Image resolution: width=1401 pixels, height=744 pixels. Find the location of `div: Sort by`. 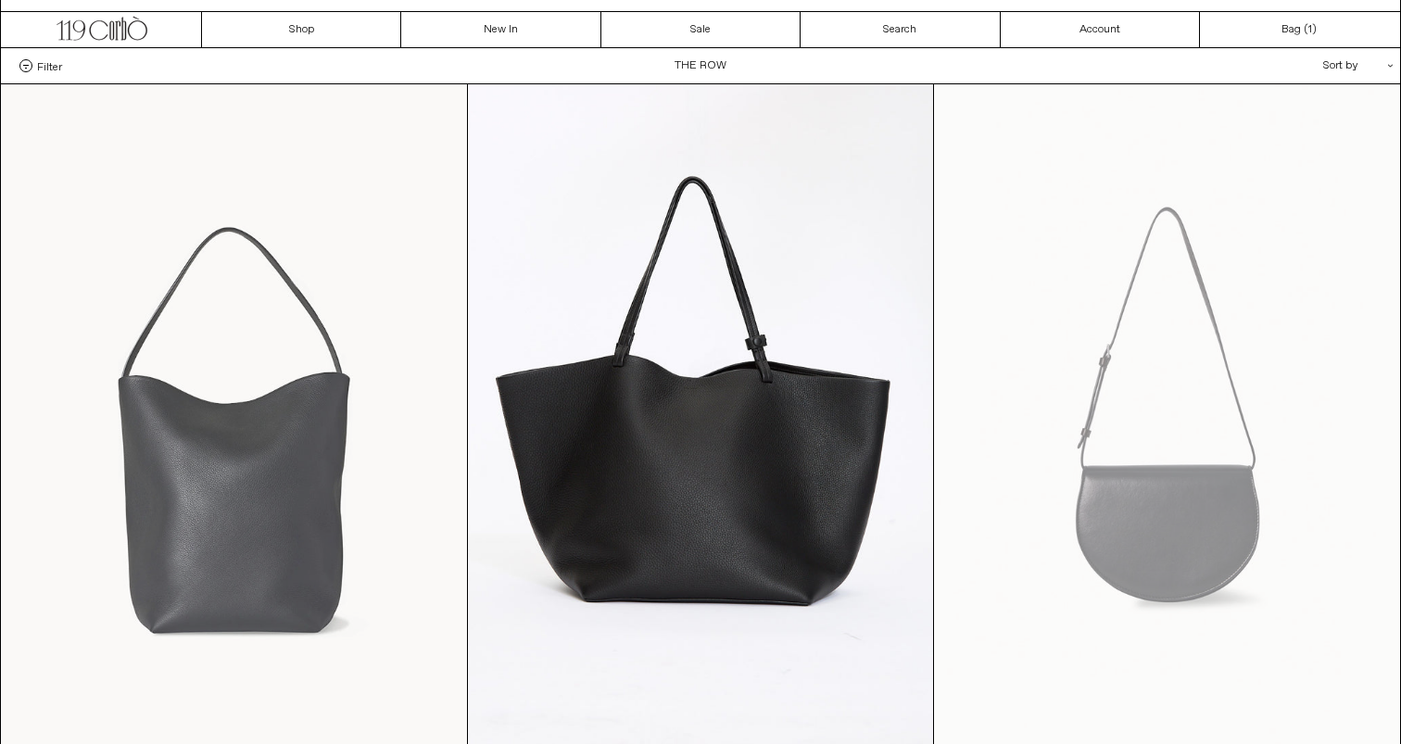

div: Sort by is located at coordinates (1298, 66).